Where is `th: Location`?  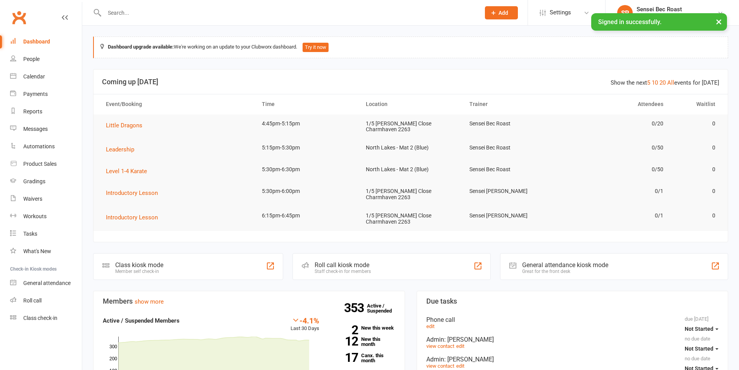
th: Location is located at coordinates (411, 104).